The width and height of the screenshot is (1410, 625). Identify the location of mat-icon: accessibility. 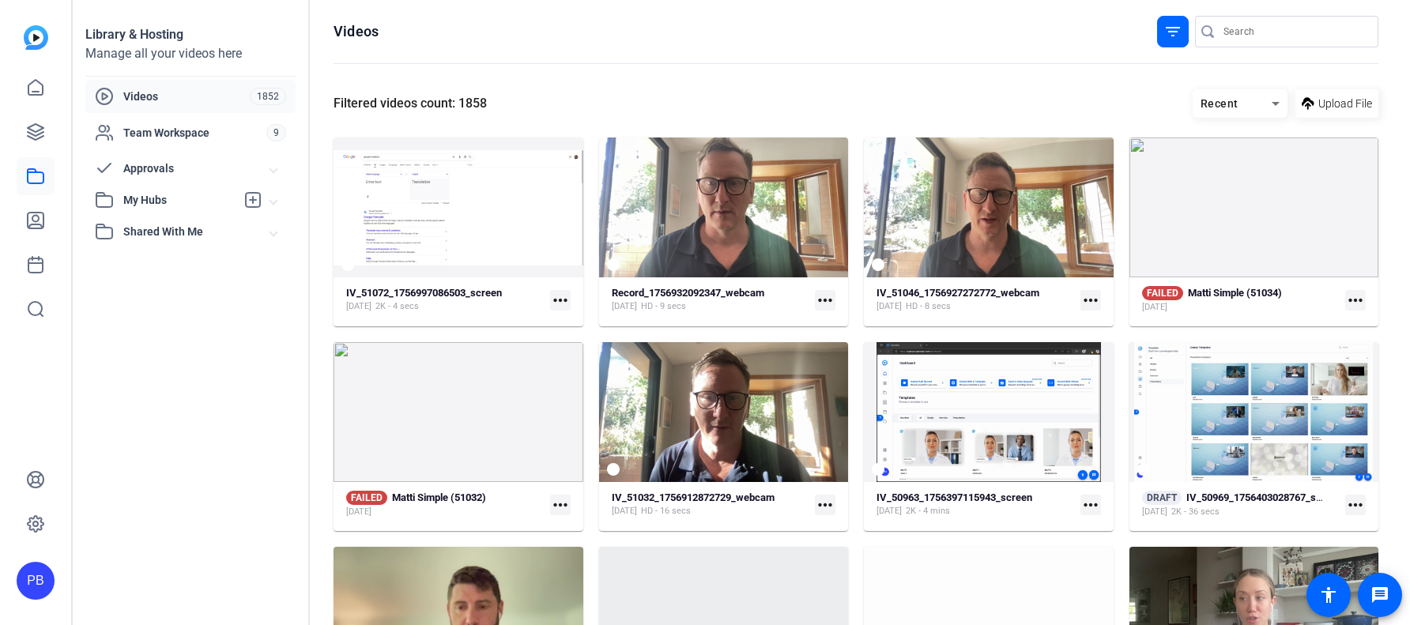
(1329, 595).